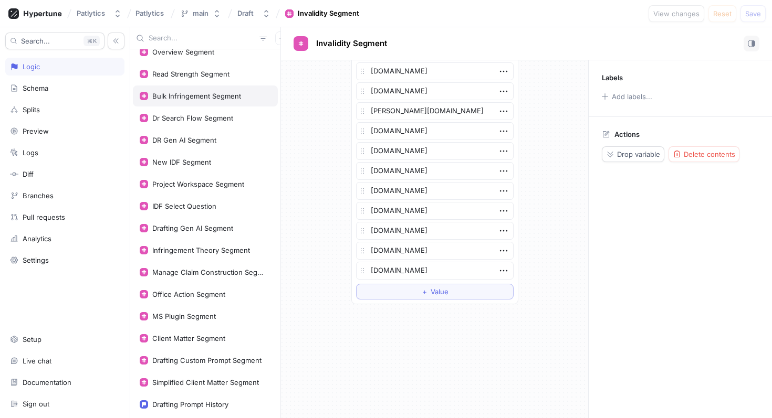 Image resolution: width=772 pixels, height=418 pixels. I want to click on button: Patlytics, so click(99, 13).